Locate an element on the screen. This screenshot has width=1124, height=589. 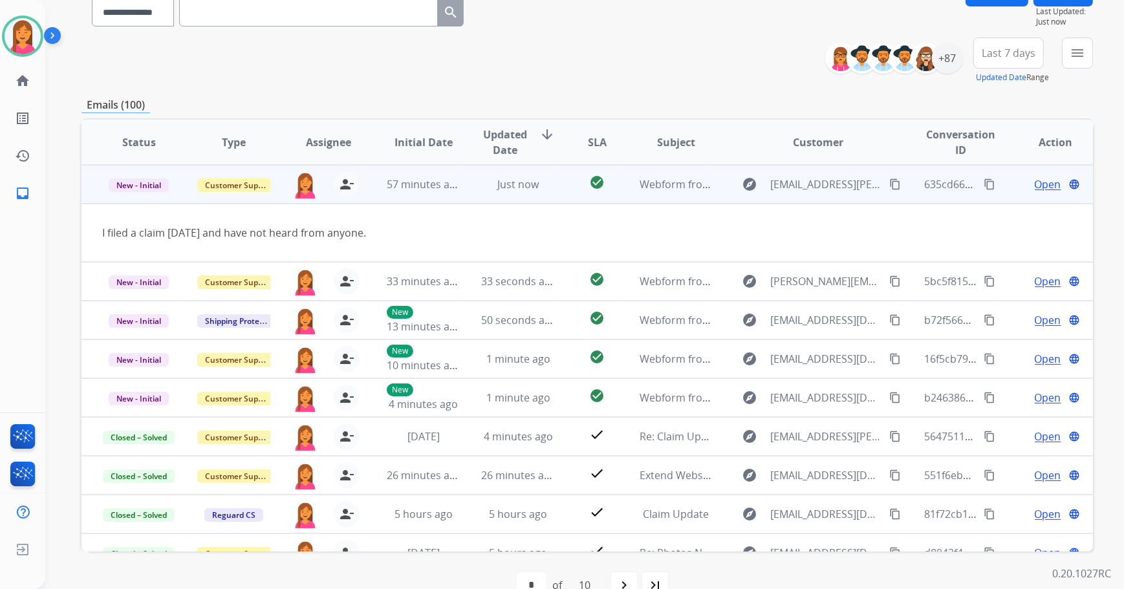
th: Action is located at coordinates (1045, 142).